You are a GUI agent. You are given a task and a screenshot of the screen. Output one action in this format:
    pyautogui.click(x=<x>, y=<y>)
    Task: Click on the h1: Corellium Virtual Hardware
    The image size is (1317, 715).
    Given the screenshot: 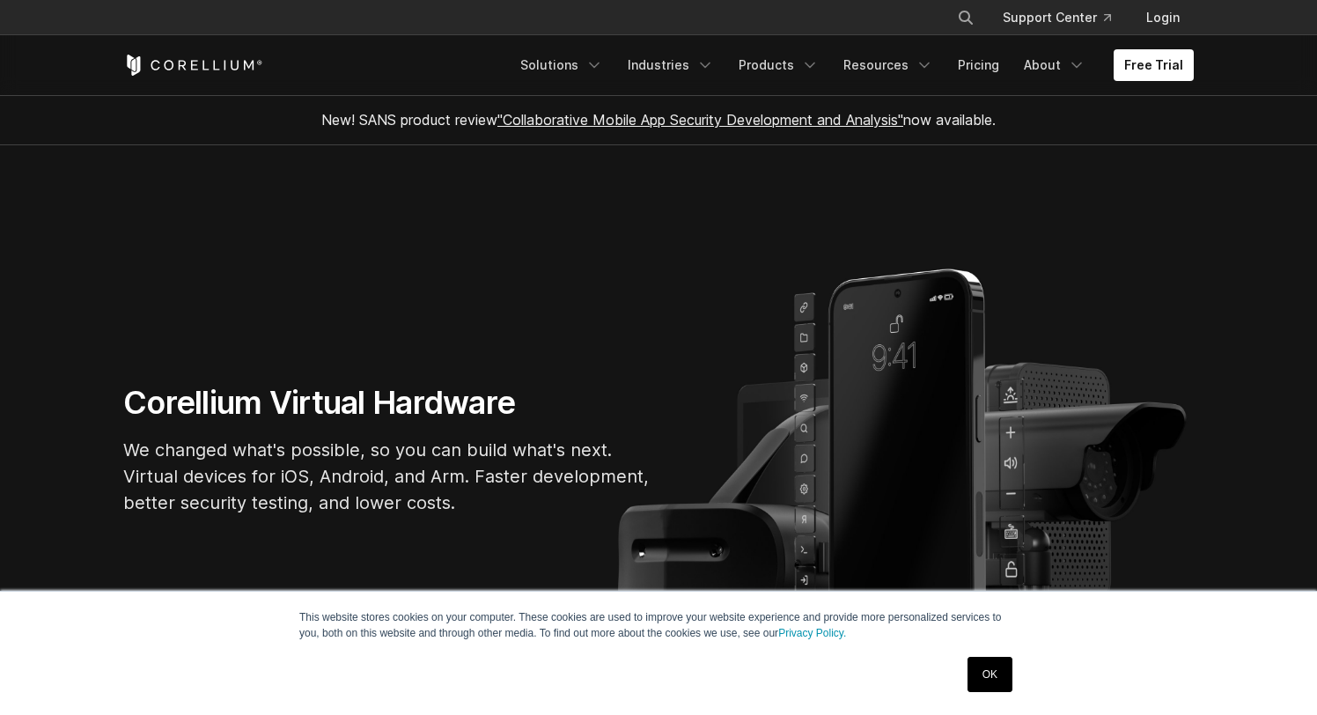 What is the action you would take?
    pyautogui.click(x=387, y=402)
    